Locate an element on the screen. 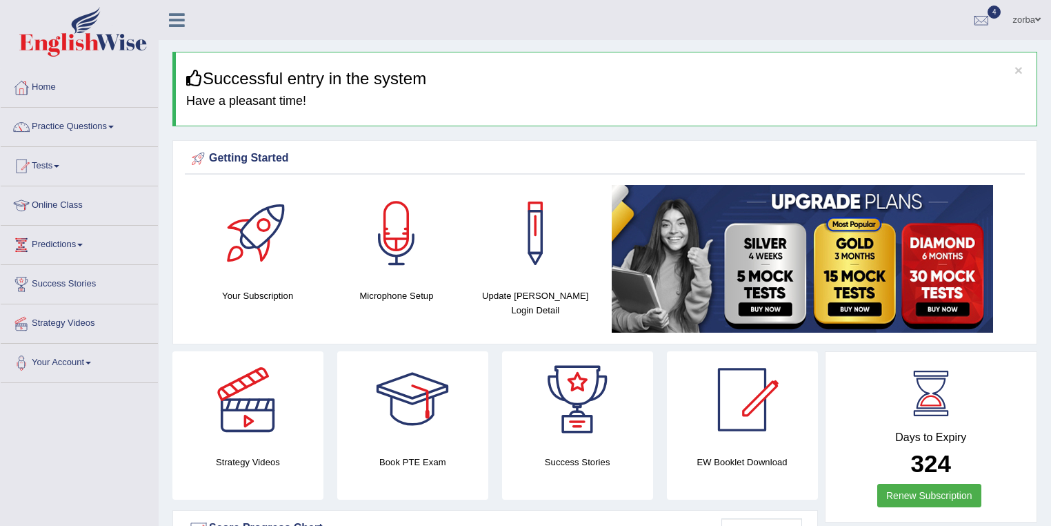 This screenshot has height=526, width=1051. h4: Days to Expiry is located at coordinates (931, 437).